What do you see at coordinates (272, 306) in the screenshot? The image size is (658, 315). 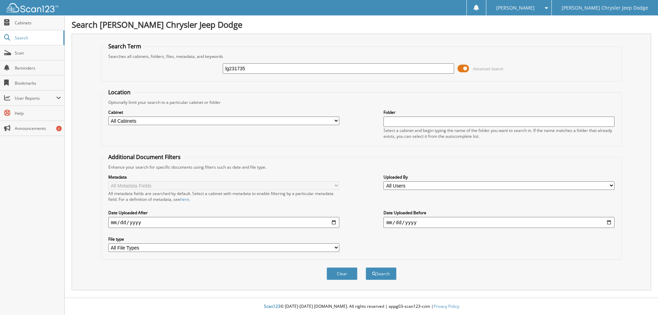 I see `span: Scan123` at bounding box center [272, 306].